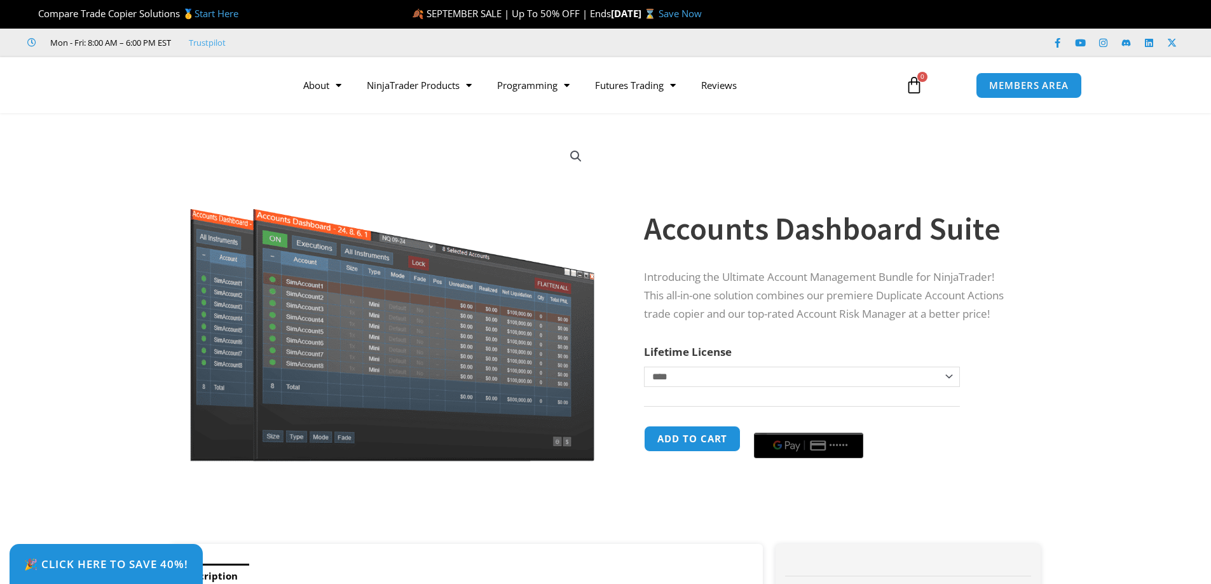 This screenshot has height=584, width=1211. I want to click on img: LogoAI | Affordable Indicators – NinjaTrader, so click(197, 85).